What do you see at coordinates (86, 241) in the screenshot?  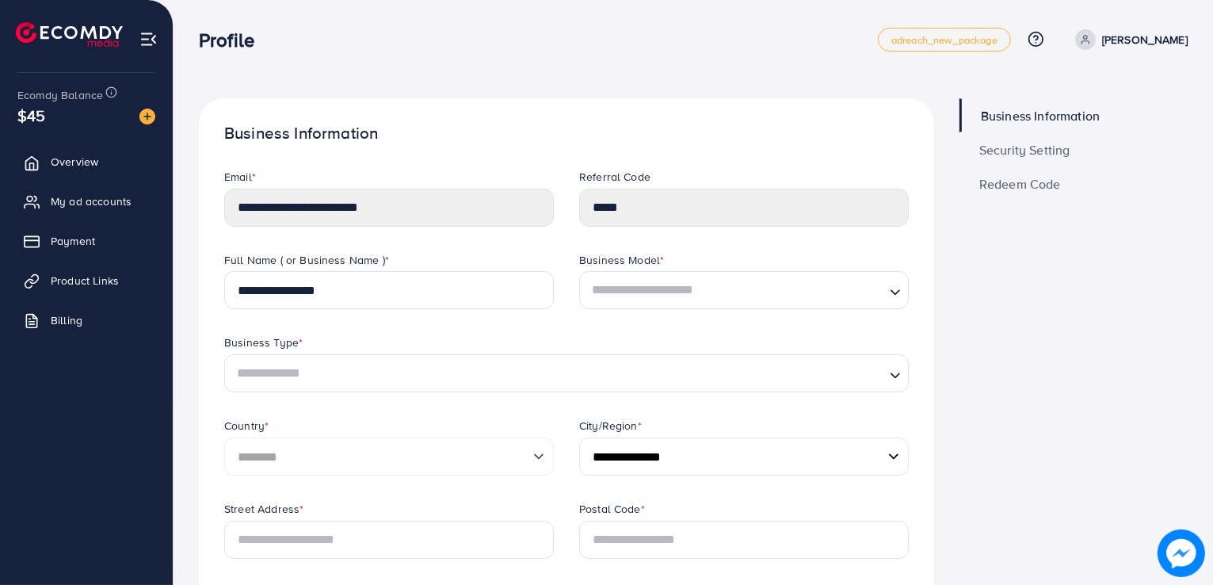 I see `a: Payment` at bounding box center [86, 241].